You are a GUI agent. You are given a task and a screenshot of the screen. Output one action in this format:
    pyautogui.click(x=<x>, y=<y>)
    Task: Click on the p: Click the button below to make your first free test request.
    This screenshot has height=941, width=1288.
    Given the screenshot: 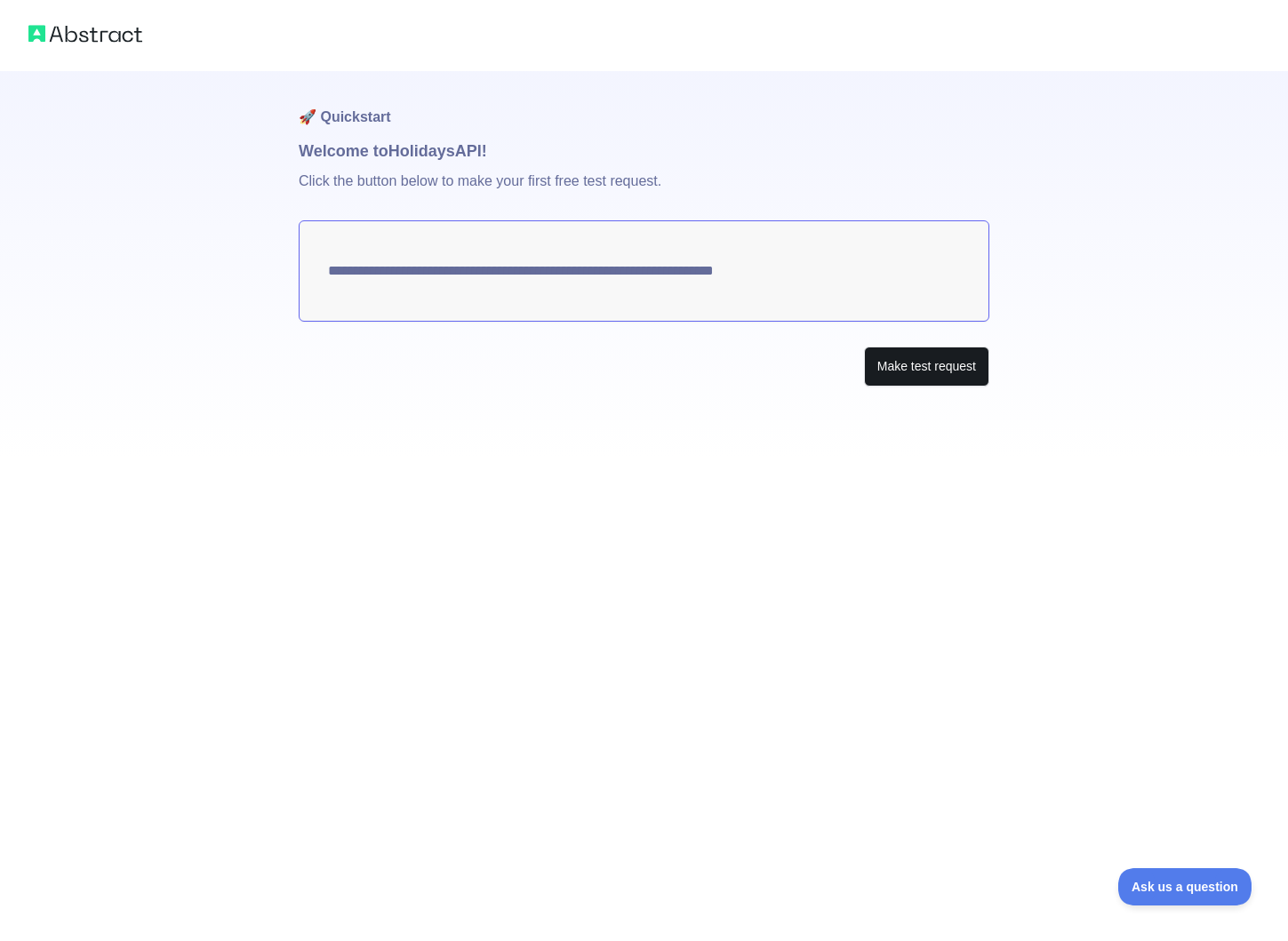 What is the action you would take?
    pyautogui.click(x=644, y=192)
    